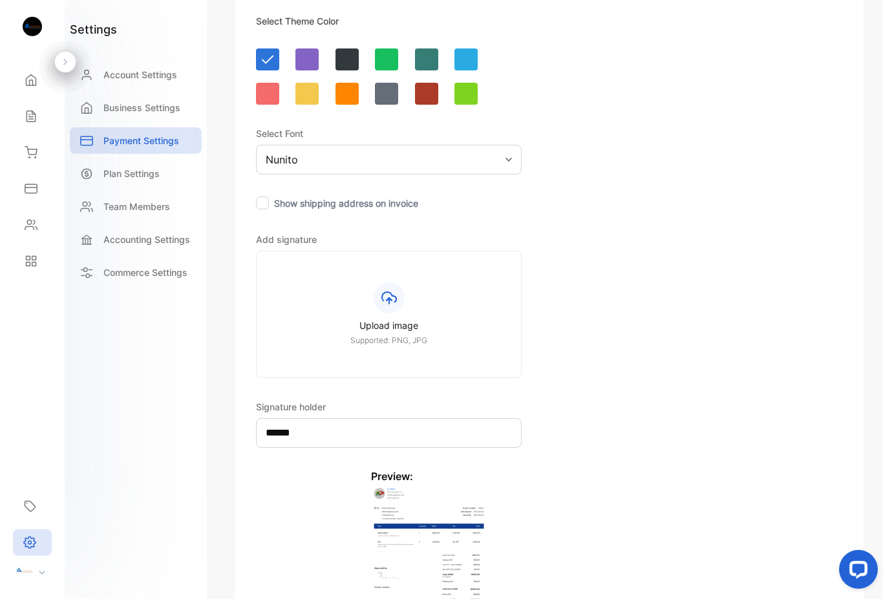 The image size is (883, 599). Describe the element at coordinates (136, 206) in the screenshot. I see `p: Team Members` at that location.